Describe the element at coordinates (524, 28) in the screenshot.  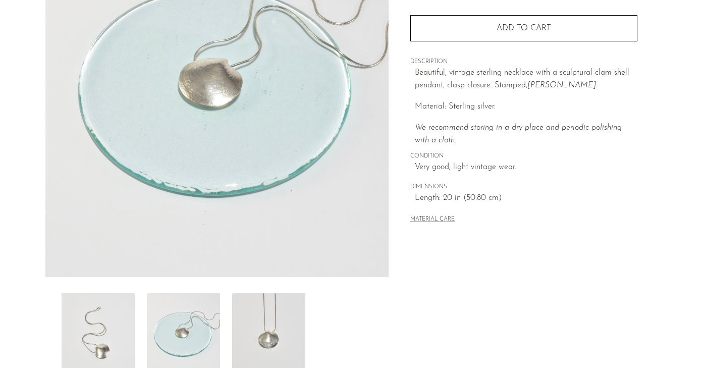
I see `span: Add to cart` at that location.